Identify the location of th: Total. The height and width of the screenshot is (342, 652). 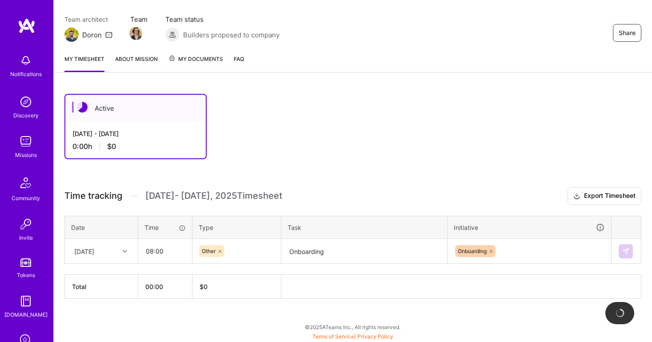
(101, 287).